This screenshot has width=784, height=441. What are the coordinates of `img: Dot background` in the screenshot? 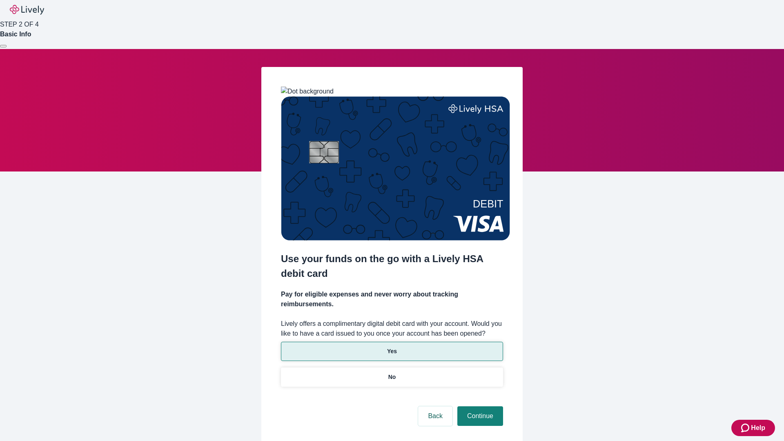 It's located at (307, 91).